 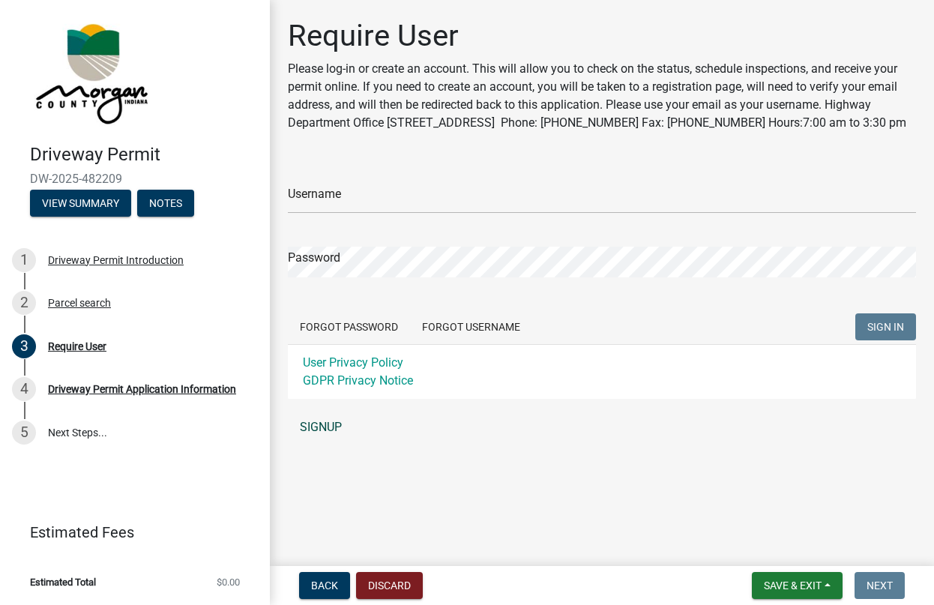 I want to click on a: SIGNUP, so click(x=602, y=427).